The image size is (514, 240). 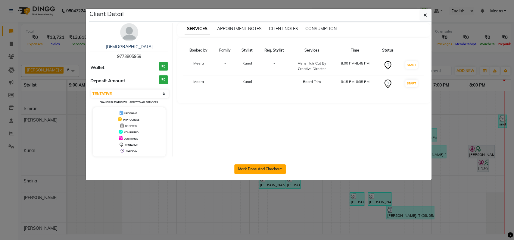 What do you see at coordinates (131, 126) in the screenshot?
I see `span: DROPPED` at bounding box center [131, 126].